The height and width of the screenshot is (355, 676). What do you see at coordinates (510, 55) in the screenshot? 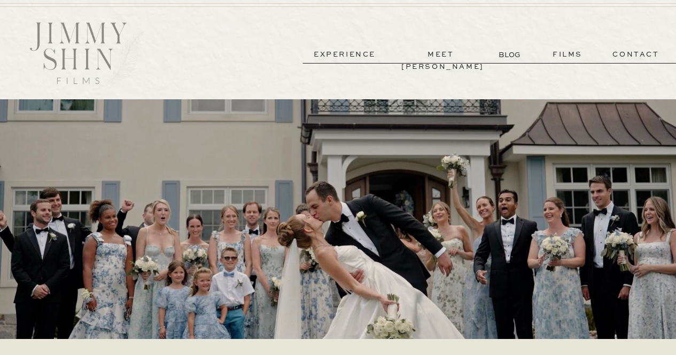
I see `a: BLOG` at bounding box center [510, 55].